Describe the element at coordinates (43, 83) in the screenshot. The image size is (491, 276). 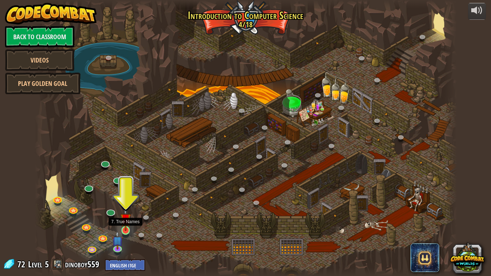
I see `a: Play Golden Goal` at that location.